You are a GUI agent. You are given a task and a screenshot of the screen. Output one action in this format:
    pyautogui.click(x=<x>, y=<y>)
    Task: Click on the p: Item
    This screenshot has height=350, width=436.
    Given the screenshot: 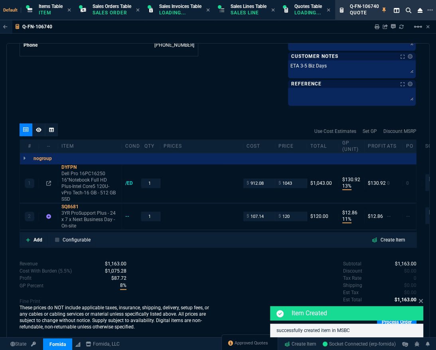 What is the action you would take?
    pyautogui.click(x=51, y=13)
    